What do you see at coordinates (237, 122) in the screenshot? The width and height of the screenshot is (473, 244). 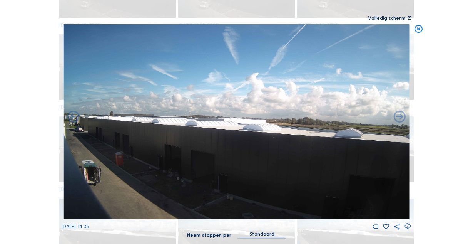 I see `img: Image` at bounding box center [237, 122].